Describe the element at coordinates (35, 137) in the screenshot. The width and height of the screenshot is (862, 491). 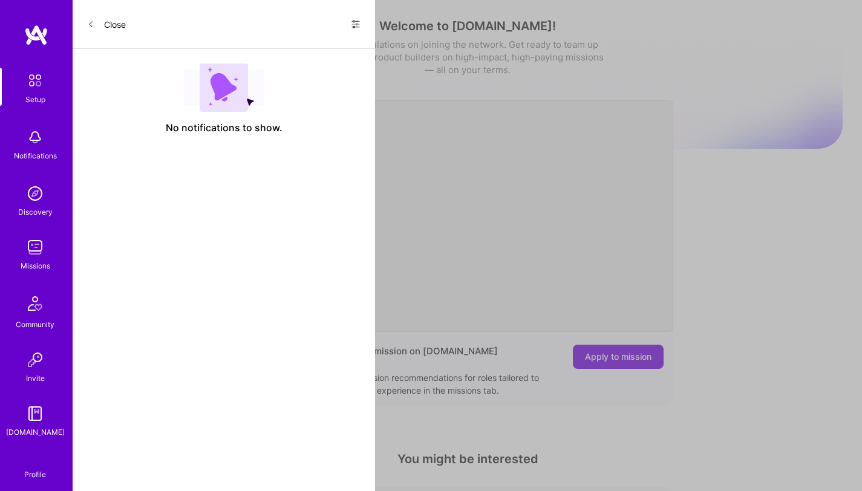
I see `img: bell` at that location.